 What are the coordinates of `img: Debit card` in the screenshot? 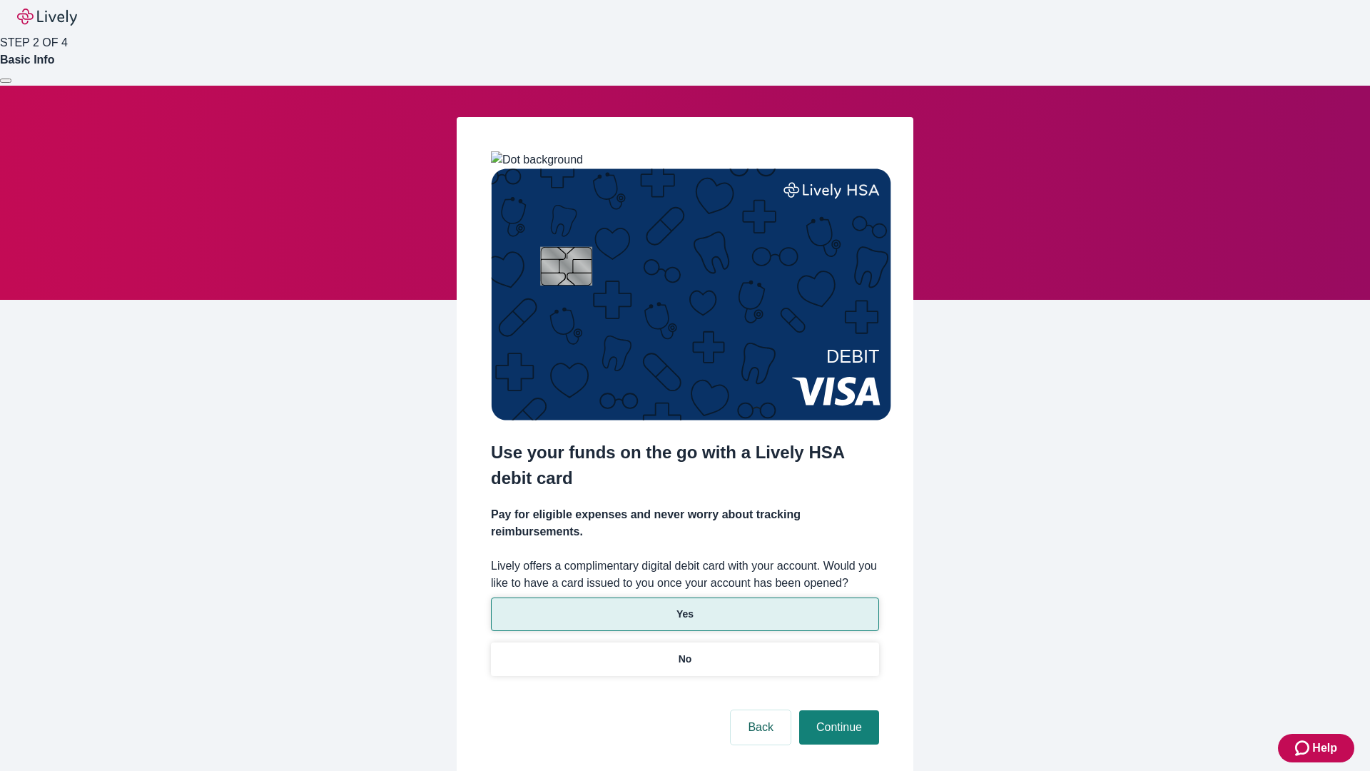 It's located at (691, 294).